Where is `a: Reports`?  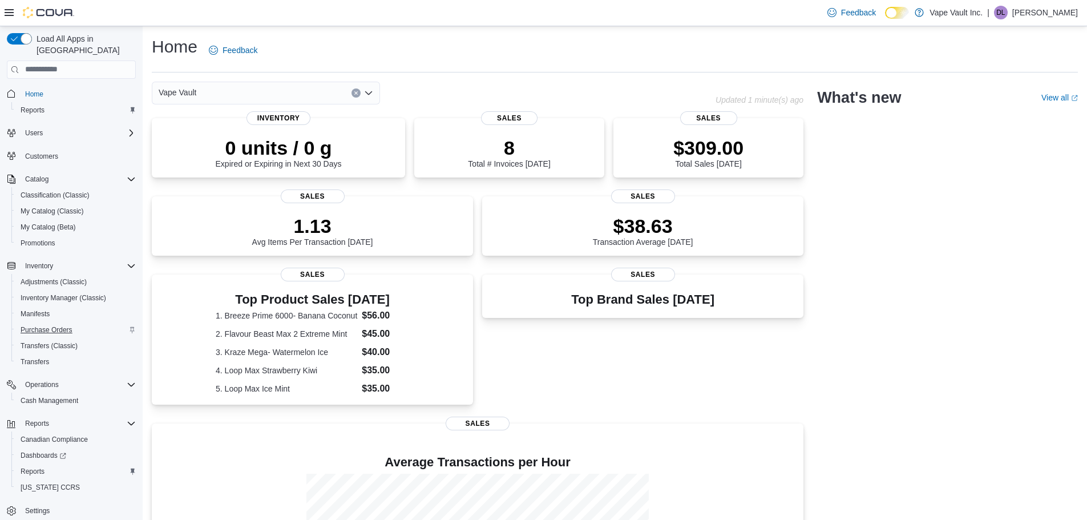 a: Reports is located at coordinates (33, 110).